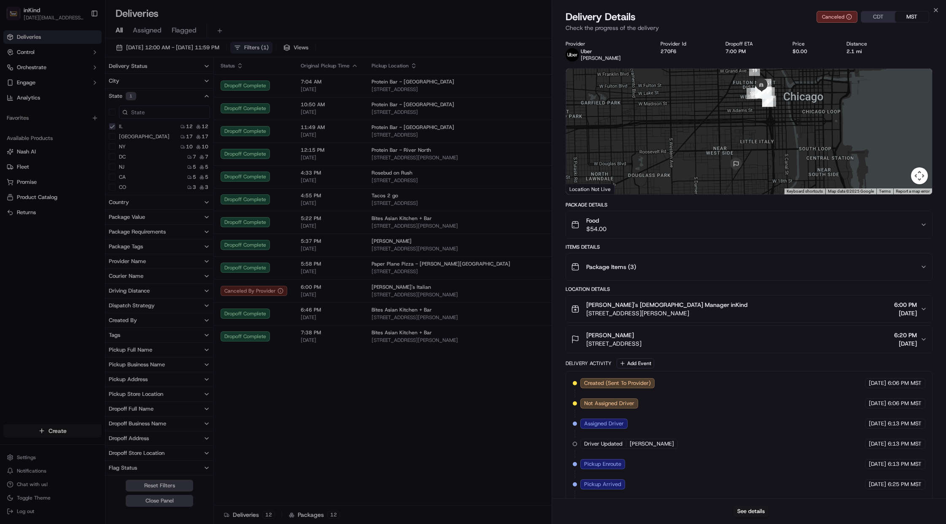 This screenshot has width=946, height=524. Describe the element at coordinates (604, 424) in the screenshot. I see `span: Assigned Driver` at that location.